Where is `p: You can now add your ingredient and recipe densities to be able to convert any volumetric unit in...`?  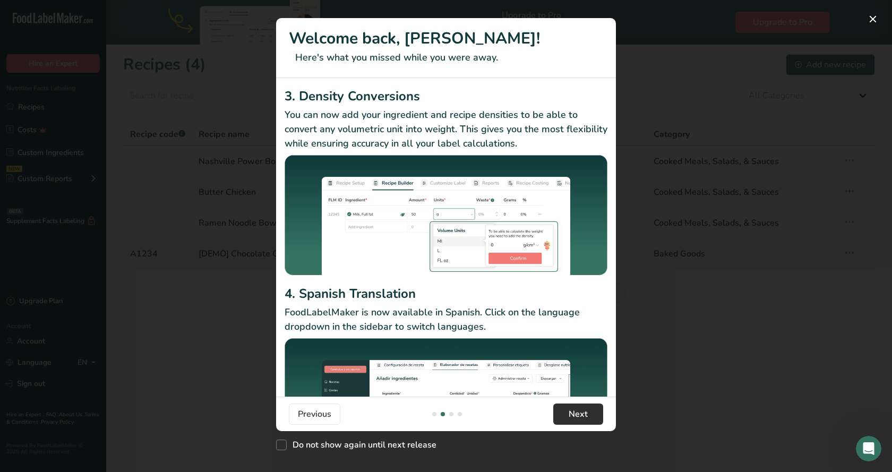 p: You can now add your ingredient and recipe densities to be able to convert any volumetric unit in... is located at coordinates (446, 129).